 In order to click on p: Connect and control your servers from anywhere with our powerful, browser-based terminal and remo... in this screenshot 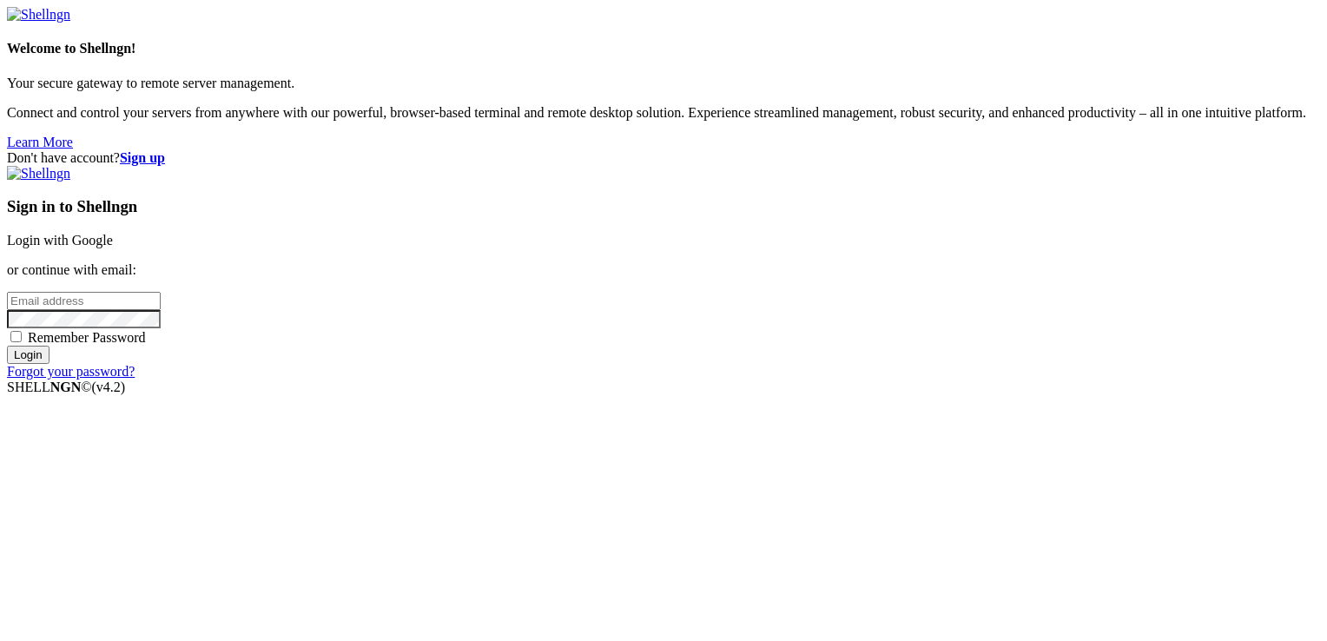, I will do `click(664, 113)`.